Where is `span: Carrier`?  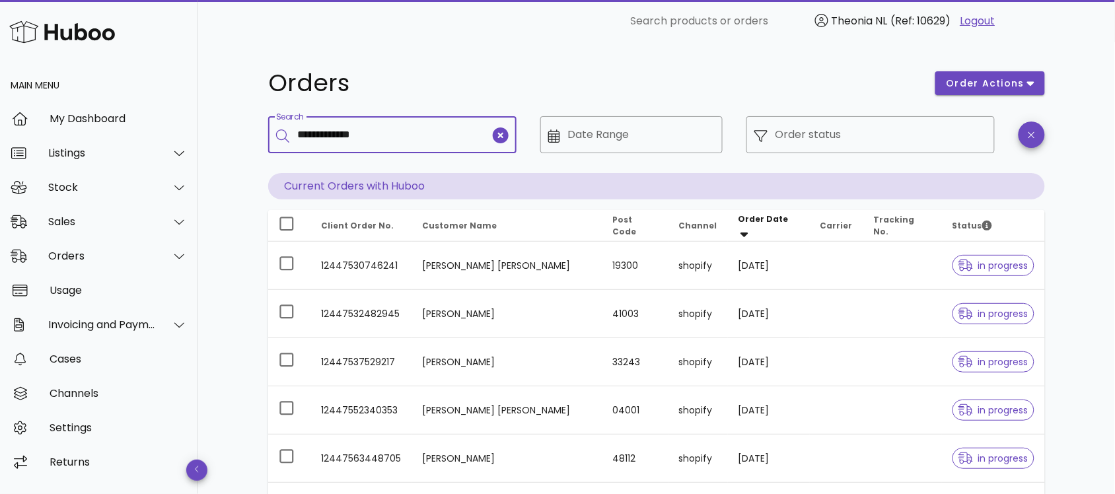 span: Carrier is located at coordinates (837, 225).